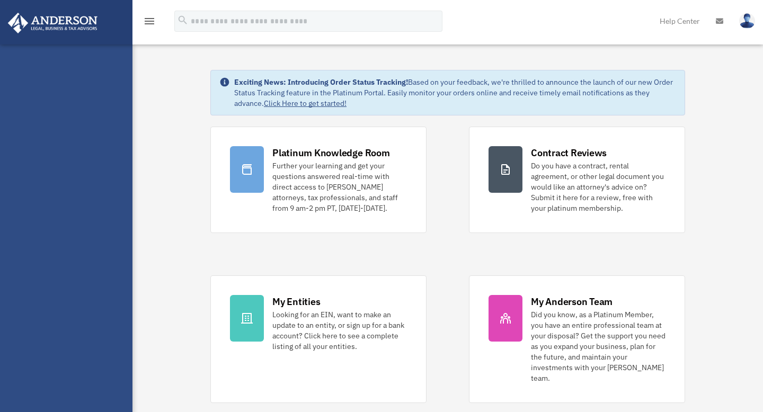  Describe the element at coordinates (598, 346) in the screenshot. I see `div: Did you know, as a Platinum Member, you have an entire professional team at your disposal? Get th...` at that location.